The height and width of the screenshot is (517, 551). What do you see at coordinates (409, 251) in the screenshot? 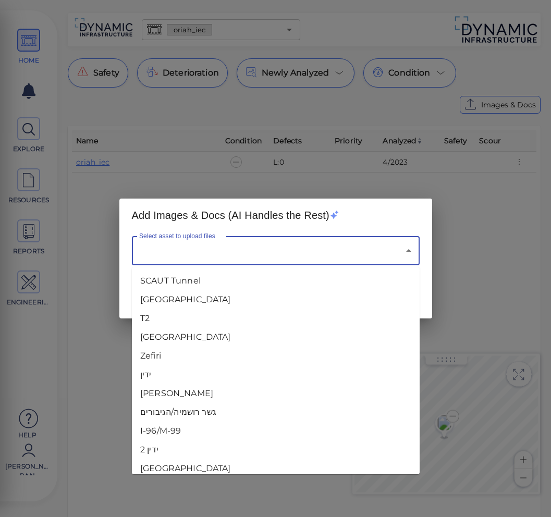
I see `button: Close` at bounding box center [409, 251].